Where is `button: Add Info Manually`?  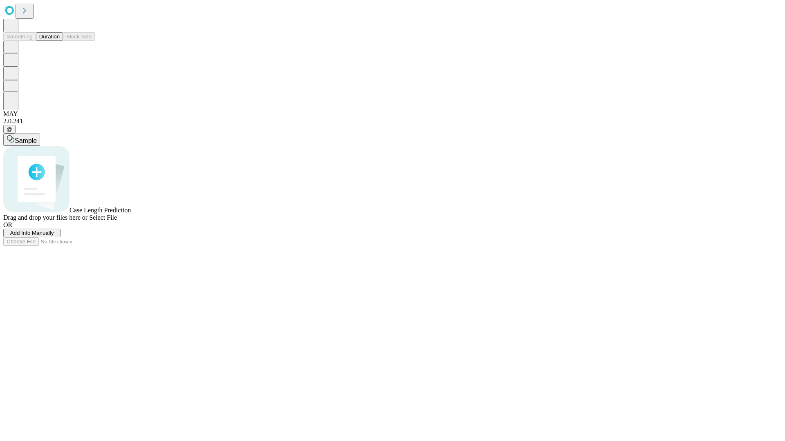
button: Add Info Manually is located at coordinates (32, 233).